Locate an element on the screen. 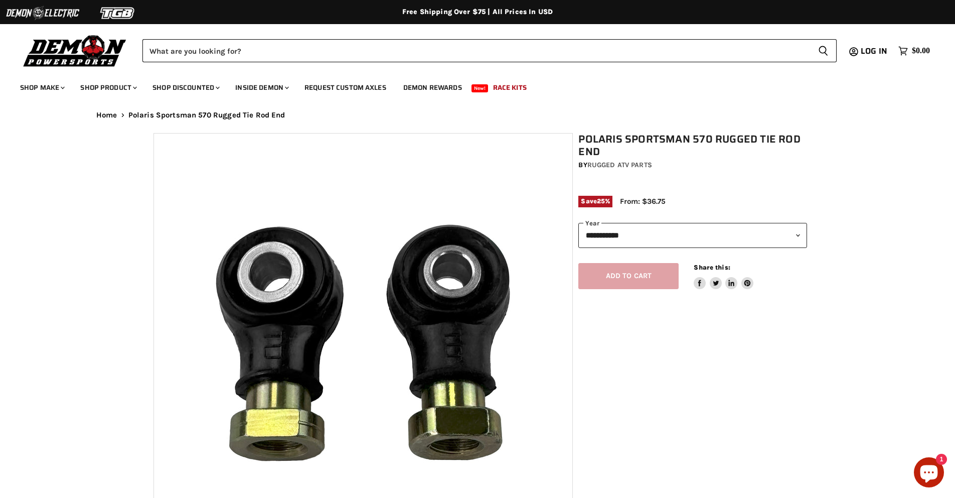  a: Log in is located at coordinates (875, 51).